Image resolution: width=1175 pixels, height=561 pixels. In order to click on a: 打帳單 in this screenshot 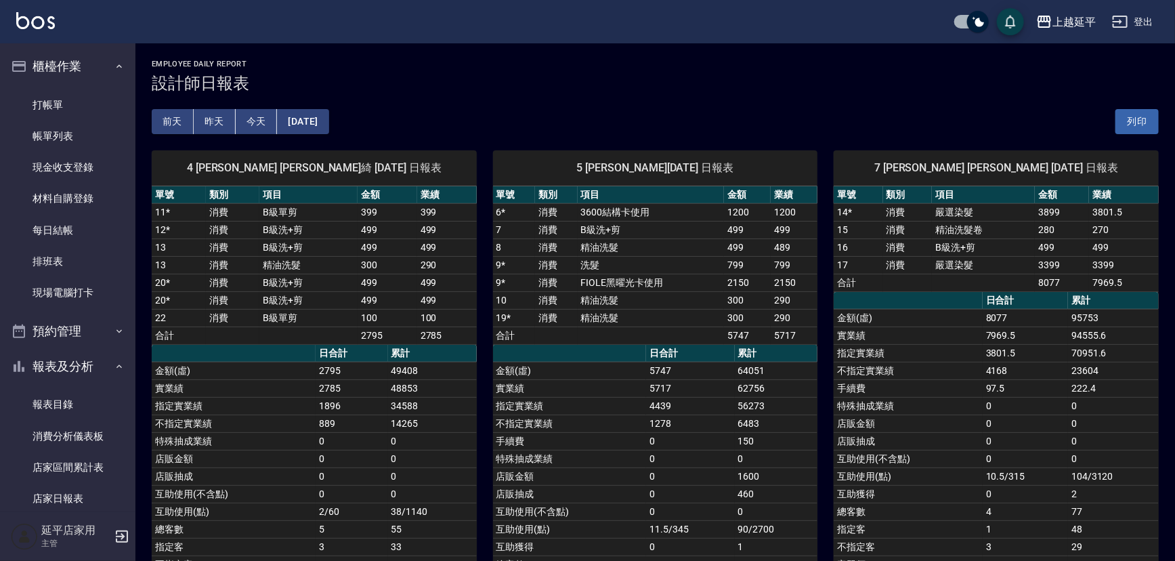, I will do `click(68, 105)`.